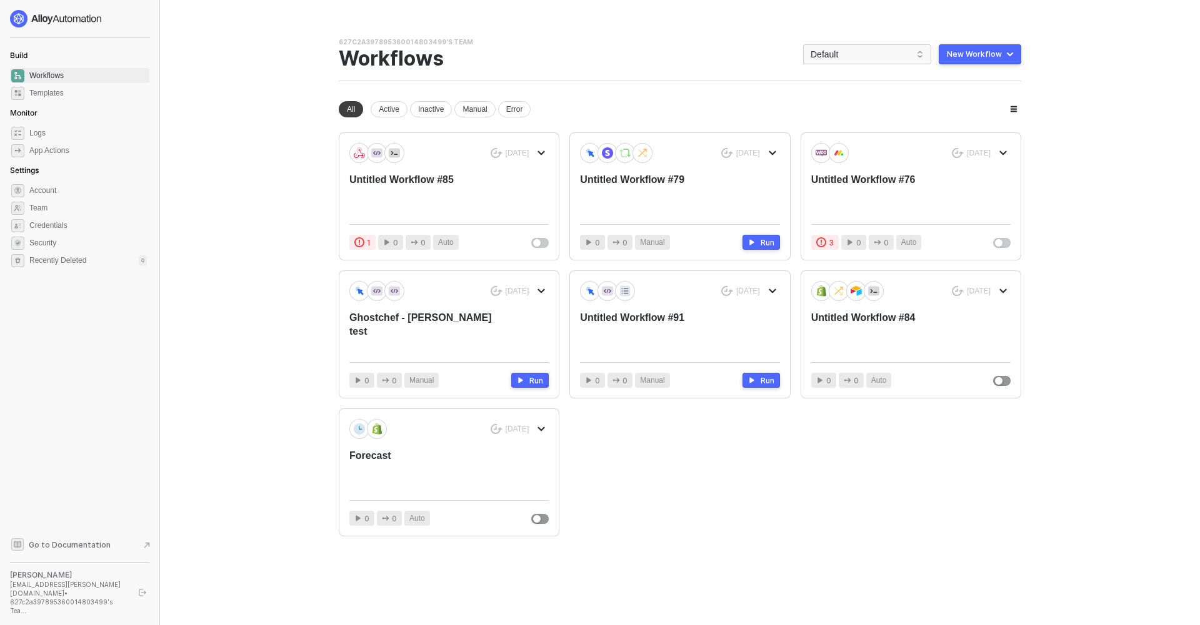 The height and width of the screenshot is (625, 1200). What do you see at coordinates (436, 59) in the screenshot?
I see `div: Workflows` at bounding box center [436, 59].